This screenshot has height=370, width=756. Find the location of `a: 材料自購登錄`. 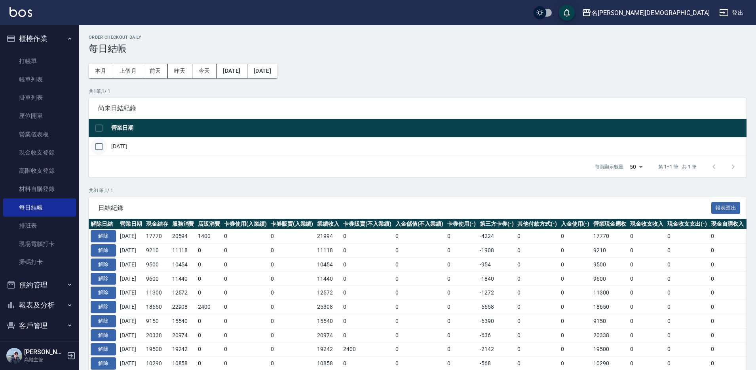

a: 材料自購登錄 is located at coordinates (40, 189).